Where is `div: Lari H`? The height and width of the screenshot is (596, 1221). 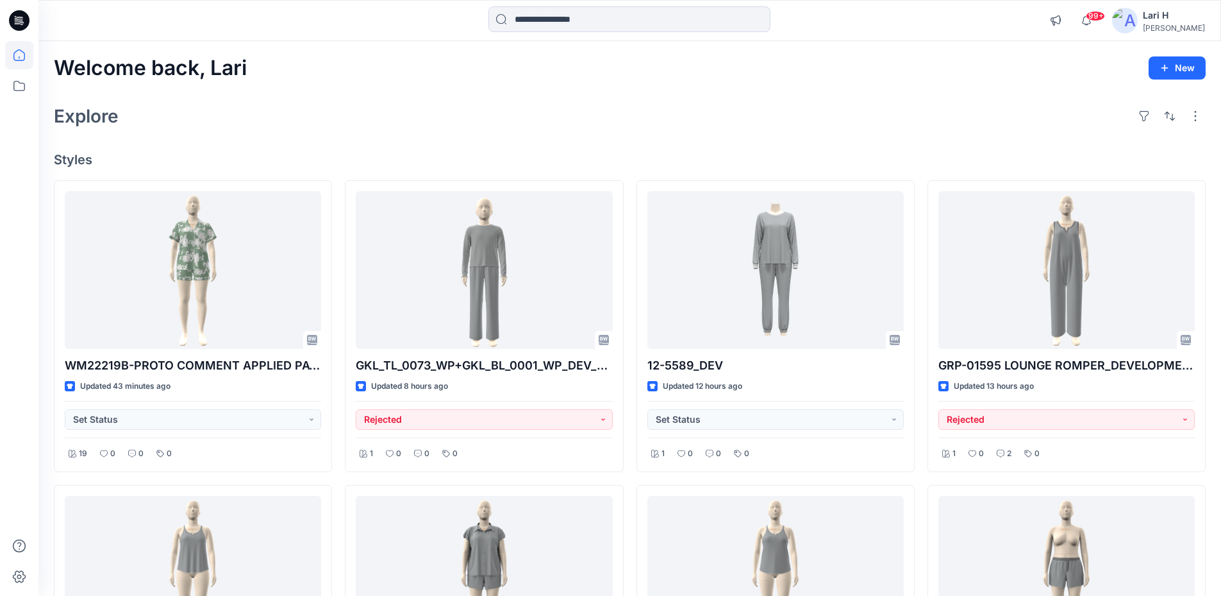 div: Lari H is located at coordinates (1174, 15).